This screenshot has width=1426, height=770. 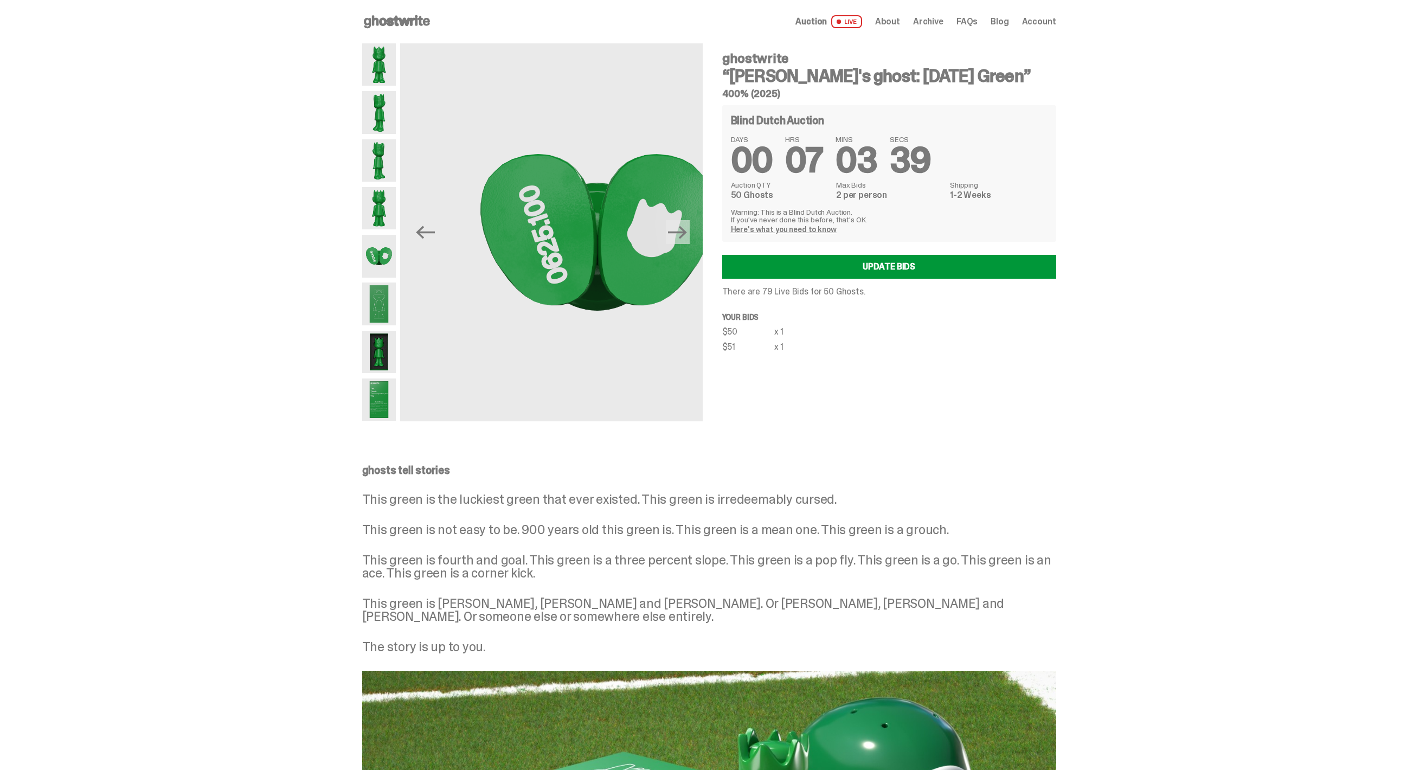 What do you see at coordinates (998, 185) in the screenshot?
I see `dt: Shipping` at bounding box center [998, 185].